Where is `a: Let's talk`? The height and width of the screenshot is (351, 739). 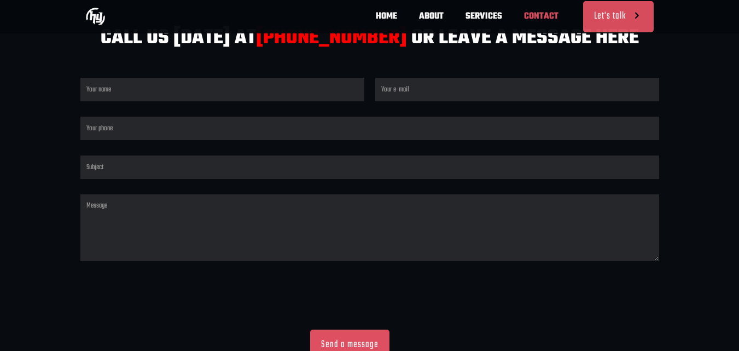 a: Let's talk is located at coordinates (618, 16).